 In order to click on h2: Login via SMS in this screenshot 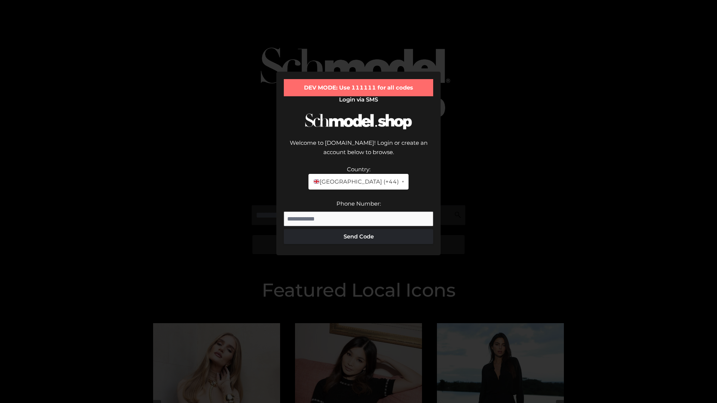, I will do `click(358, 100)`.